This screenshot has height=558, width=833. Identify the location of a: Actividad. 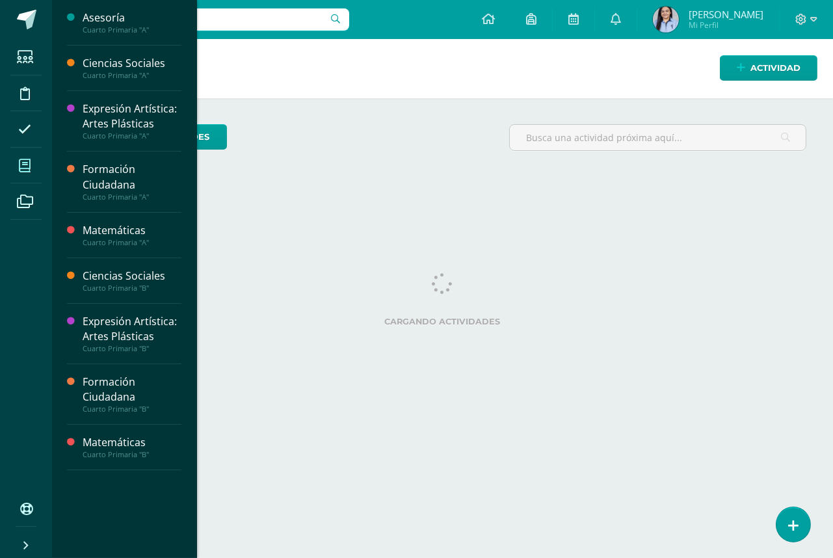
(769, 68).